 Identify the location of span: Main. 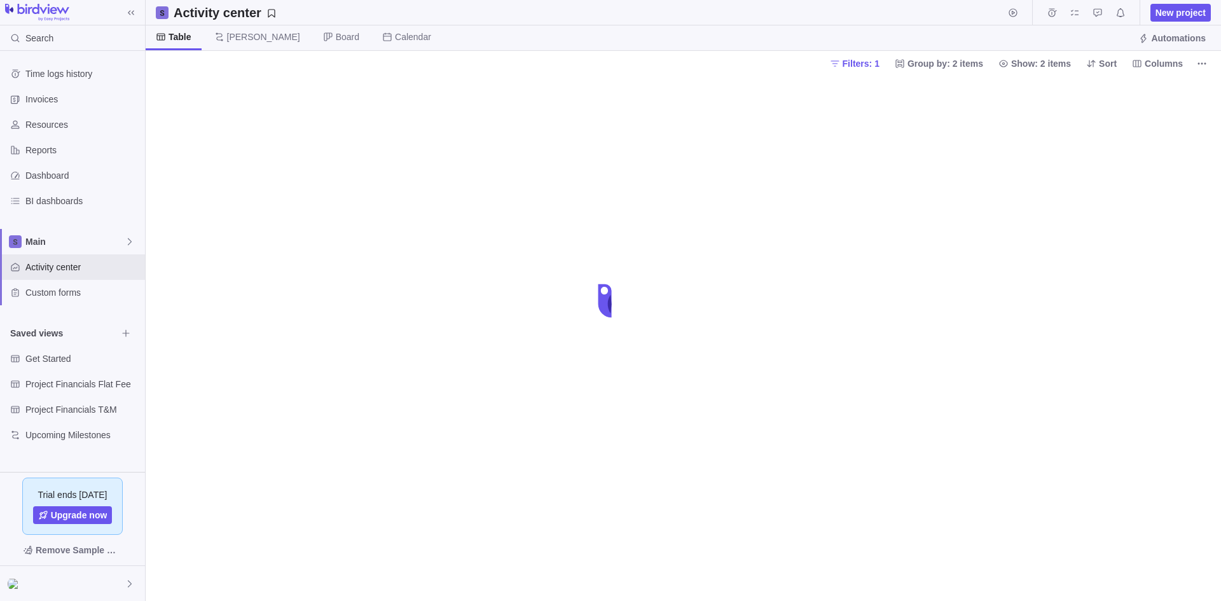
(75, 242).